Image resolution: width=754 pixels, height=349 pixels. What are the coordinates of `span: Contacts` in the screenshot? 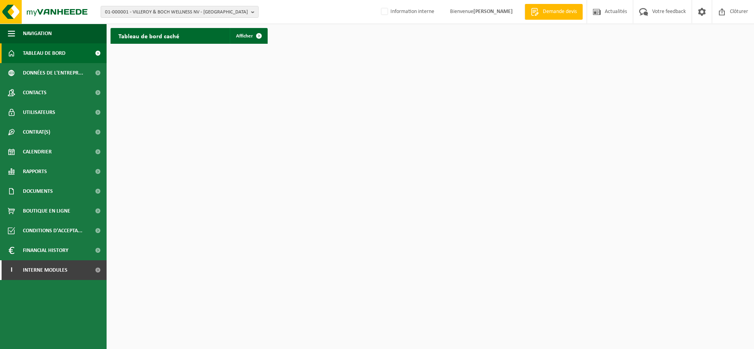 It's located at (35, 93).